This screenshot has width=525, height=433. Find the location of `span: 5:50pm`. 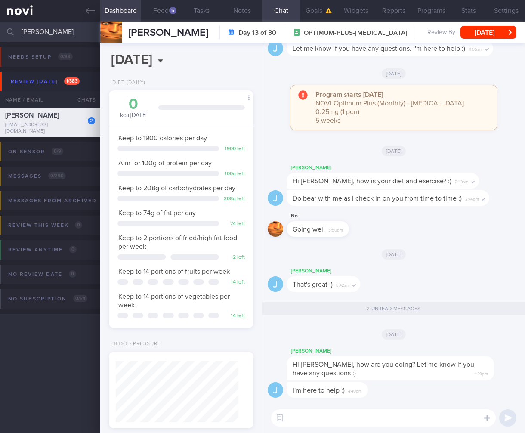

span: 5:50pm is located at coordinates (336, 229).